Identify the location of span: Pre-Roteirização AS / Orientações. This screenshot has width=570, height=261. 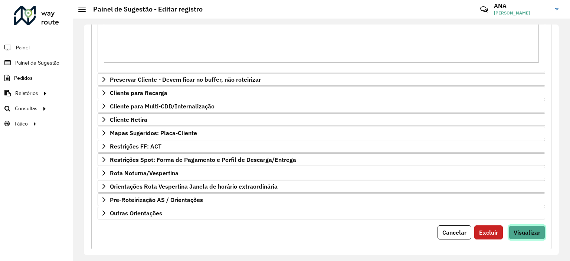
(156, 200).